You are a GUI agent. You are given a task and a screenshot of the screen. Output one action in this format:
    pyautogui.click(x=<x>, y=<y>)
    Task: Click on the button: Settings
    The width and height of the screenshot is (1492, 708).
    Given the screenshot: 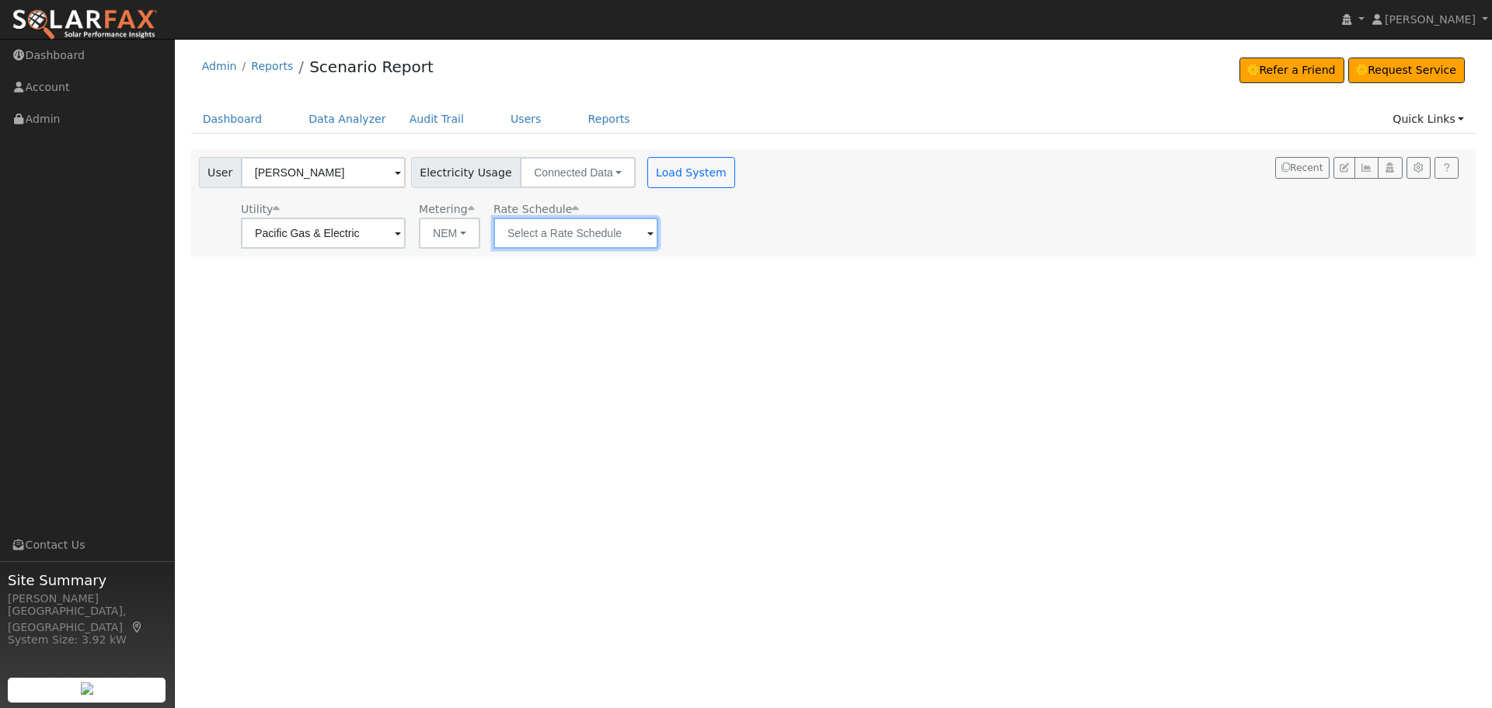 What is the action you would take?
    pyautogui.click(x=1418, y=168)
    